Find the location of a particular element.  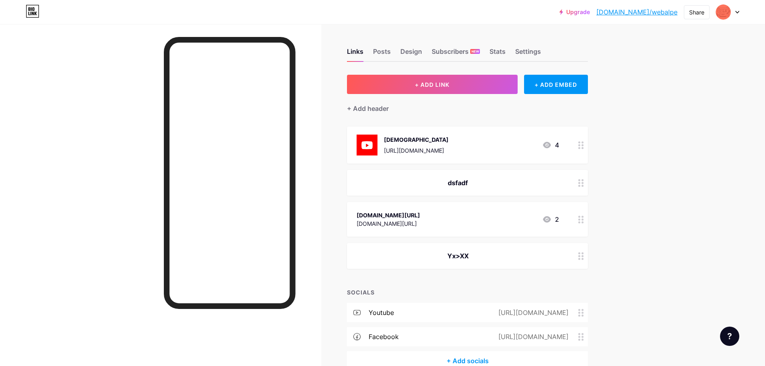

span: + ADD LINK is located at coordinates (432, 84).